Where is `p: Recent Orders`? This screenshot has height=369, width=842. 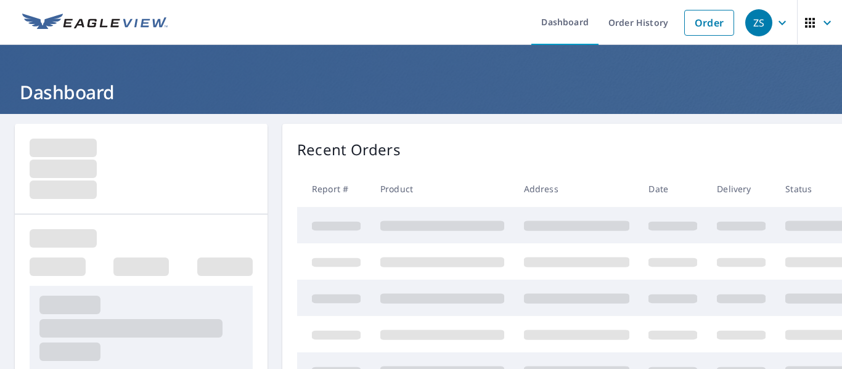 p: Recent Orders is located at coordinates (349, 150).